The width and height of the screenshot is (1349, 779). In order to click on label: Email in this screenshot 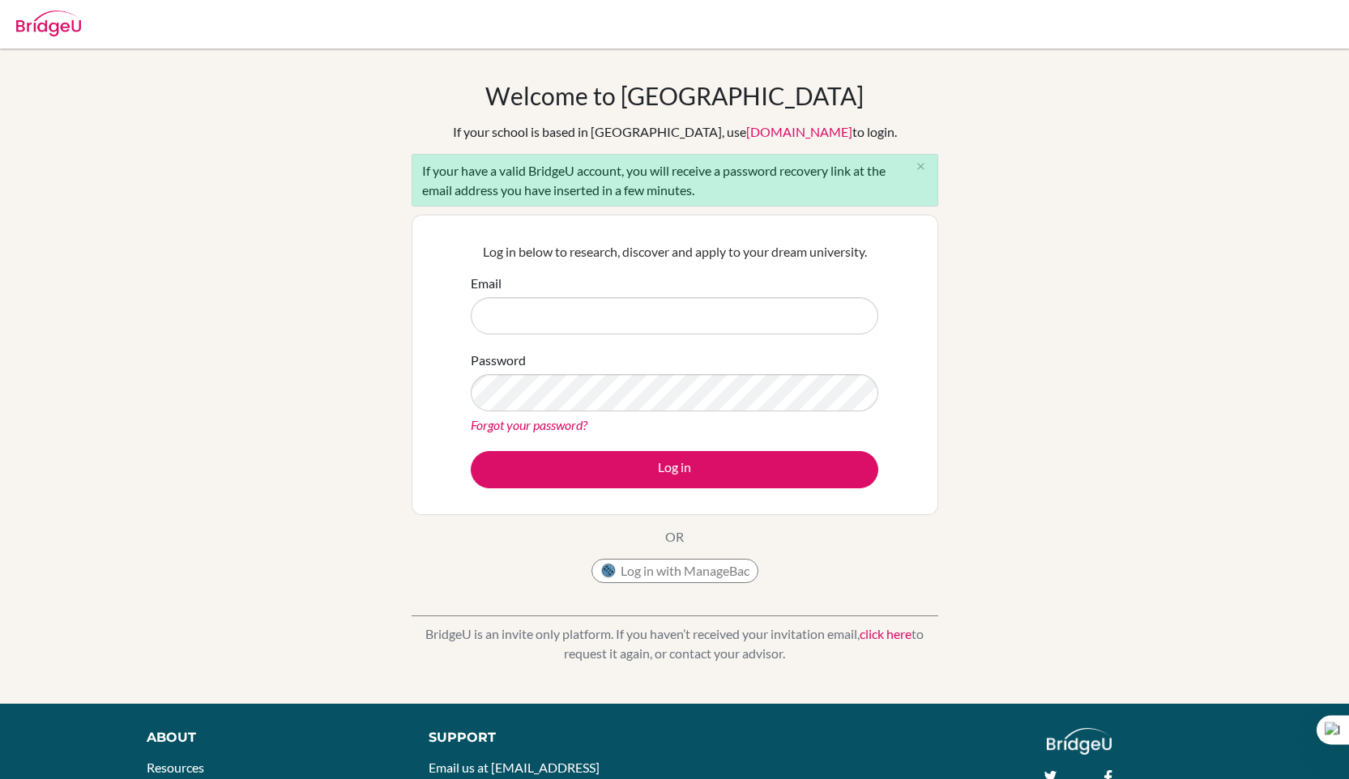, I will do `click(486, 284)`.